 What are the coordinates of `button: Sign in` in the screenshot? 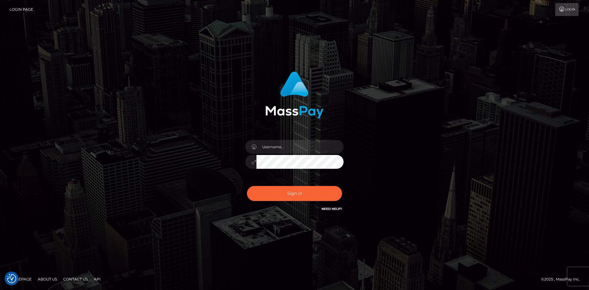 It's located at (295, 193).